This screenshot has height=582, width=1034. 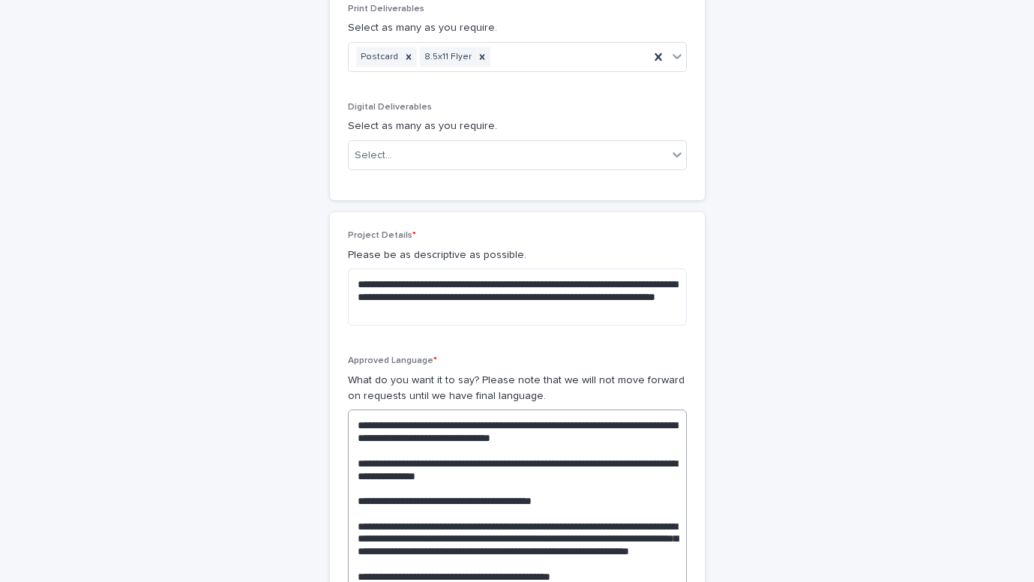 What do you see at coordinates (390, 107) in the screenshot?
I see `span: Digital Deliverables` at bounding box center [390, 107].